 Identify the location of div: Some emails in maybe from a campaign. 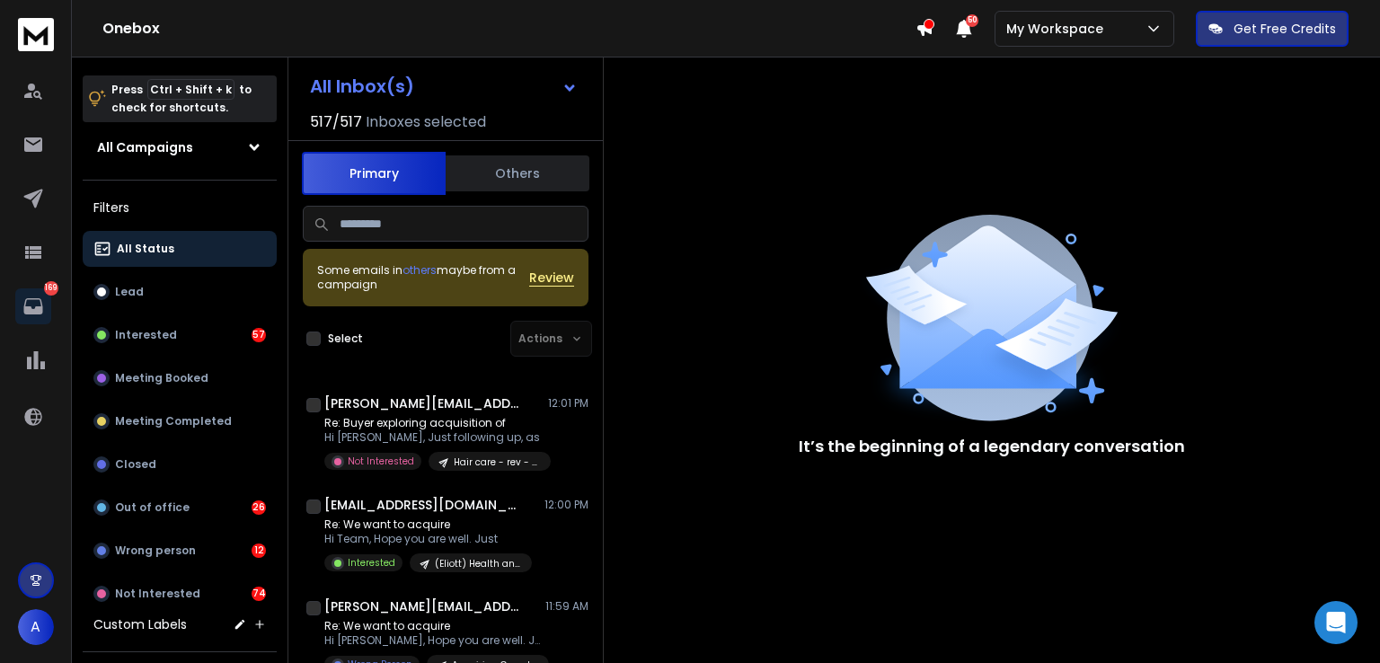
(423, 278).